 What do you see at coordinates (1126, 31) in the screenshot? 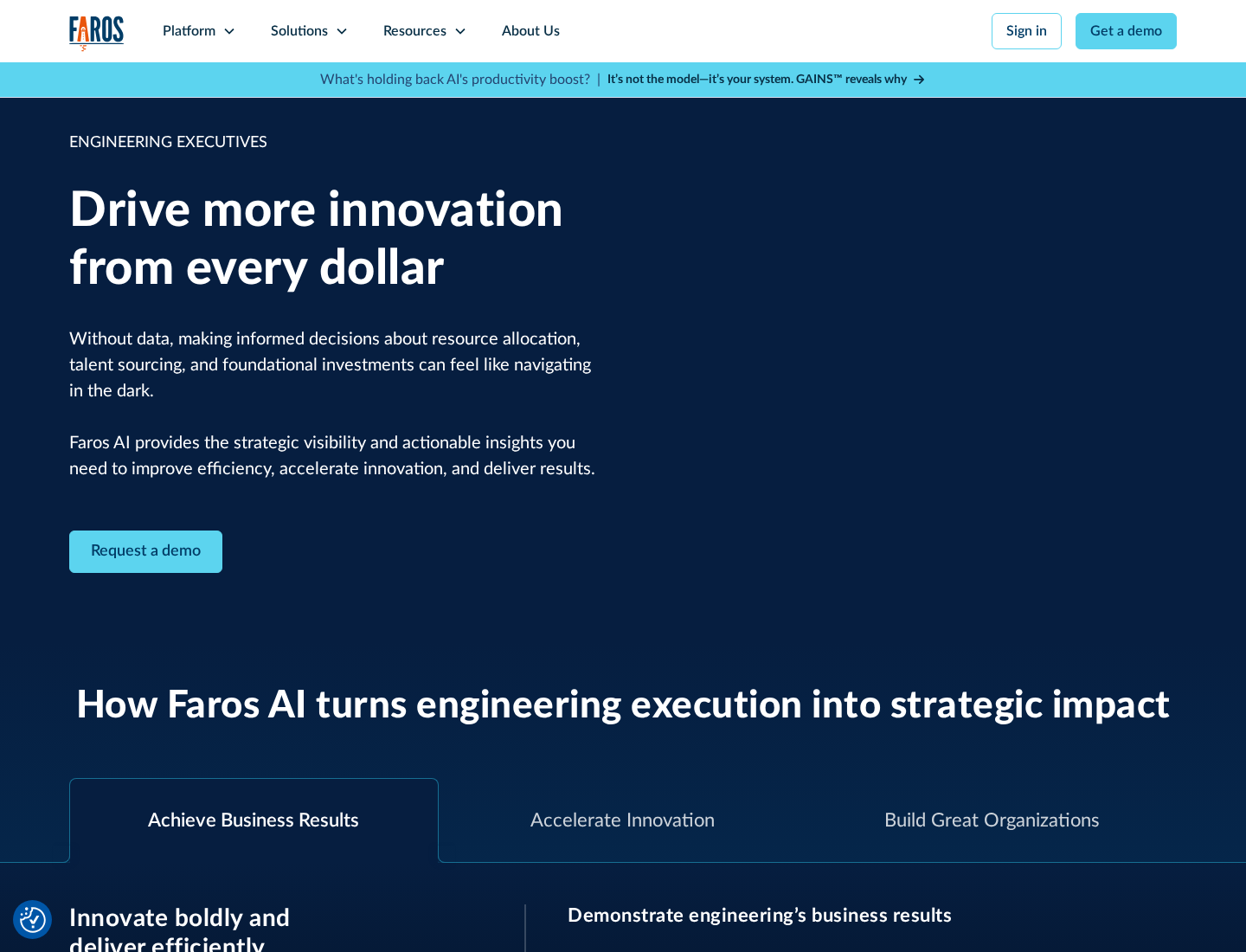
I see `a: Get a demo` at bounding box center [1126, 31].